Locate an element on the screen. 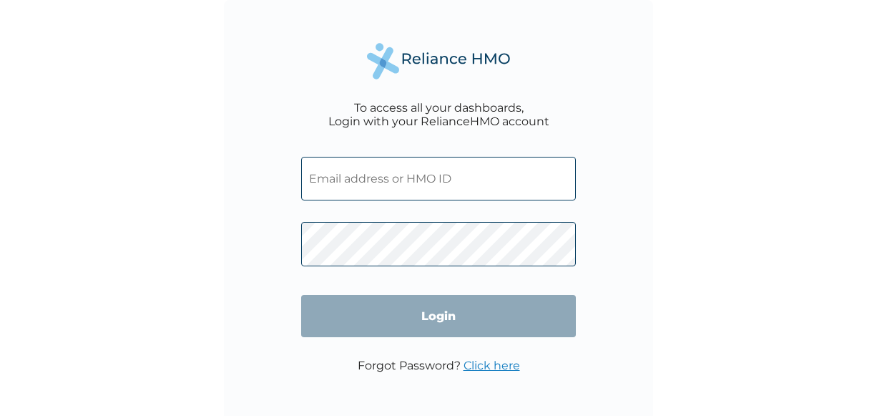  img: Reliance Health's Logo is located at coordinates (439, 61).